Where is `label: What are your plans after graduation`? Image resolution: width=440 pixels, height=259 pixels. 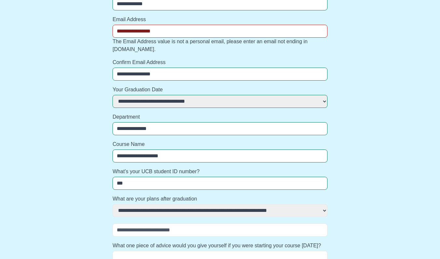
label: What are your plans after graduation is located at coordinates (220, 199).